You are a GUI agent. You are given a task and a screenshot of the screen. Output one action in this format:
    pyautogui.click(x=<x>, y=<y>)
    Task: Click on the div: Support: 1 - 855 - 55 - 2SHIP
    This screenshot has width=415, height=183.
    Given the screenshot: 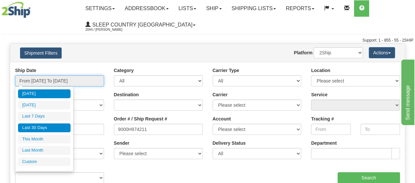 What is the action you would take?
    pyautogui.click(x=207, y=40)
    